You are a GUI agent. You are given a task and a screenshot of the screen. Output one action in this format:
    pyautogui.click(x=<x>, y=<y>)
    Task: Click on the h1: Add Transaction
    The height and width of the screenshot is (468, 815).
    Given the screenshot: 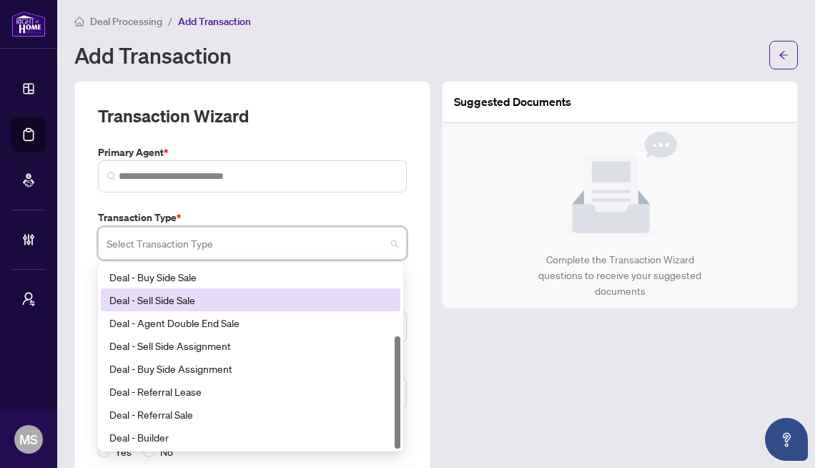 What is the action you would take?
    pyautogui.click(x=153, y=55)
    